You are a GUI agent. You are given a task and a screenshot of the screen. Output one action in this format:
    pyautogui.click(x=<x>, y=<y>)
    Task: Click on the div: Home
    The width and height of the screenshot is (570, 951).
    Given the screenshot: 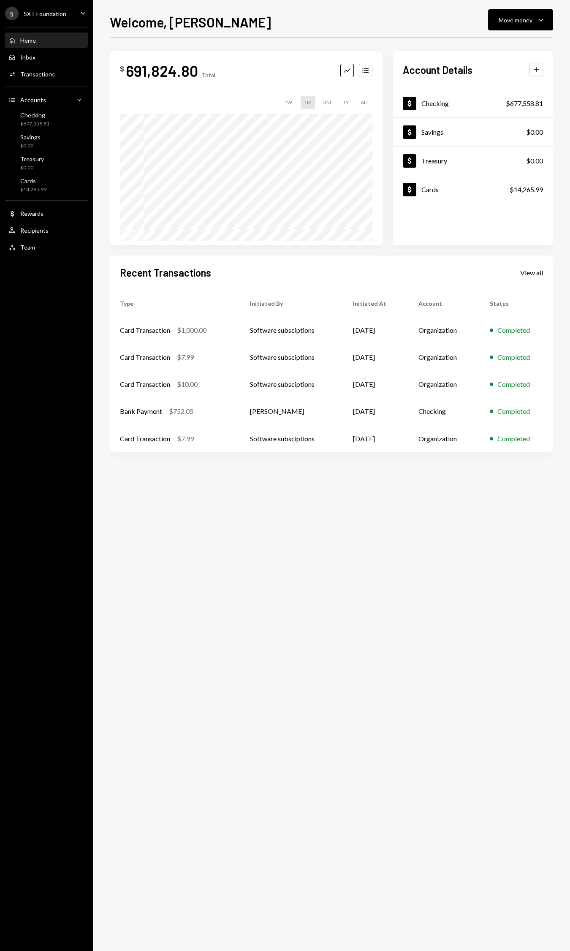 What is the action you would take?
    pyautogui.click(x=28, y=40)
    